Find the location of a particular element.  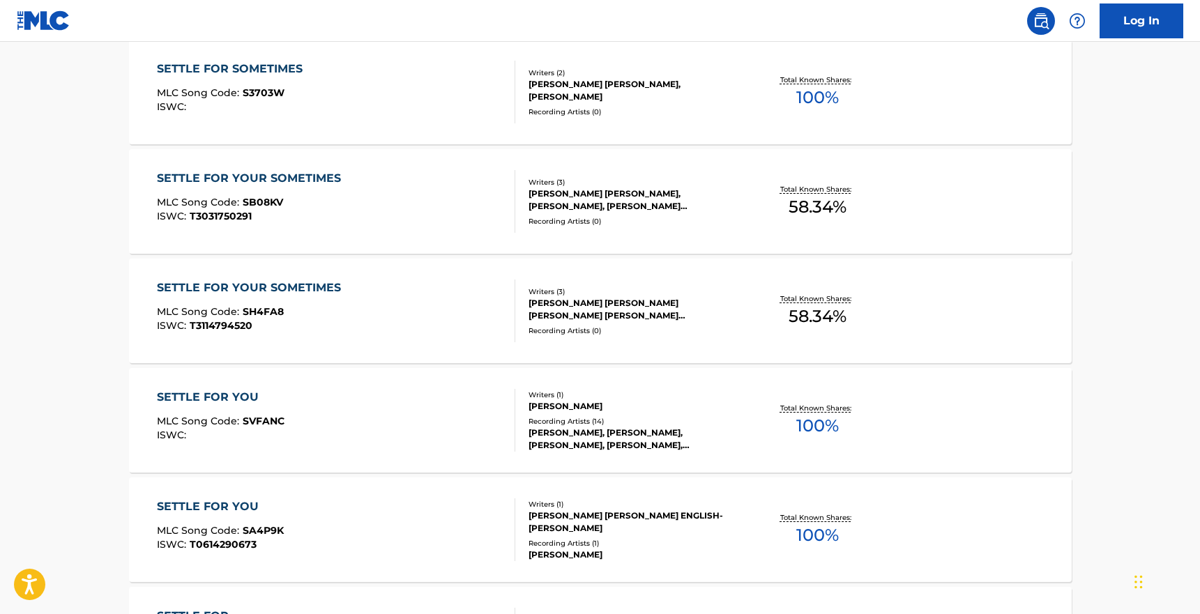

img: help is located at coordinates (1077, 21).